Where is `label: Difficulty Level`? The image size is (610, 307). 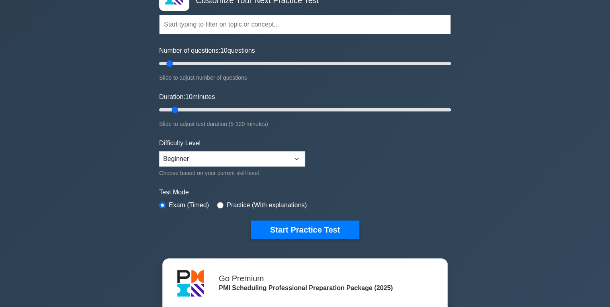 label: Difficulty Level is located at coordinates (180, 143).